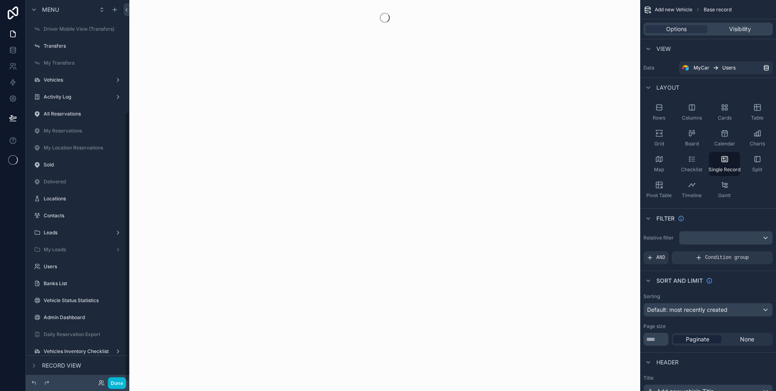  I want to click on a: My Location Reservations, so click(78, 148).